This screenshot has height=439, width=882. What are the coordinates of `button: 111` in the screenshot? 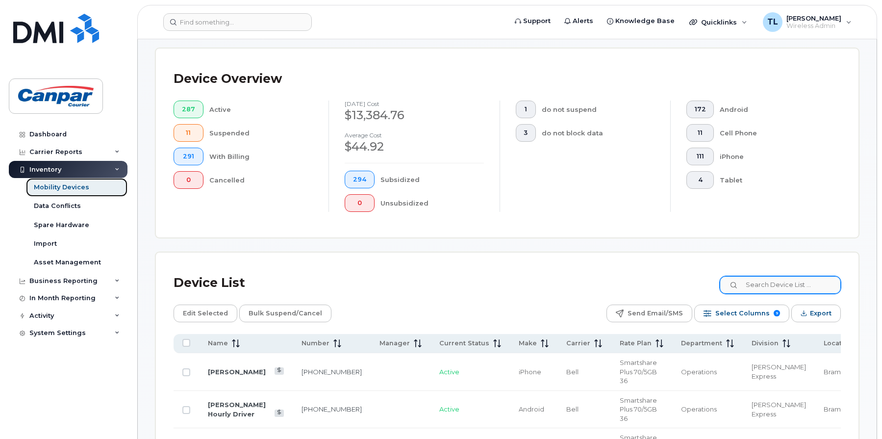 It's located at (700, 156).